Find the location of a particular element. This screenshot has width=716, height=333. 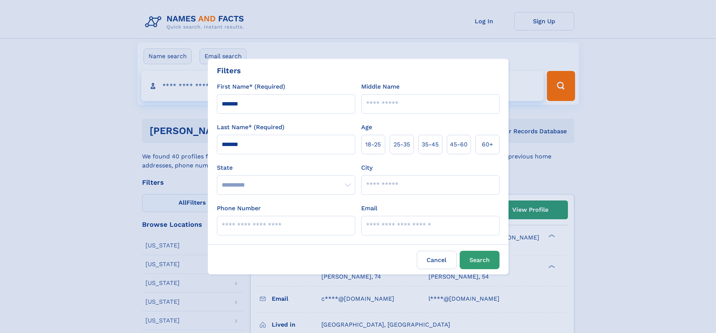

label: City is located at coordinates (367, 168).